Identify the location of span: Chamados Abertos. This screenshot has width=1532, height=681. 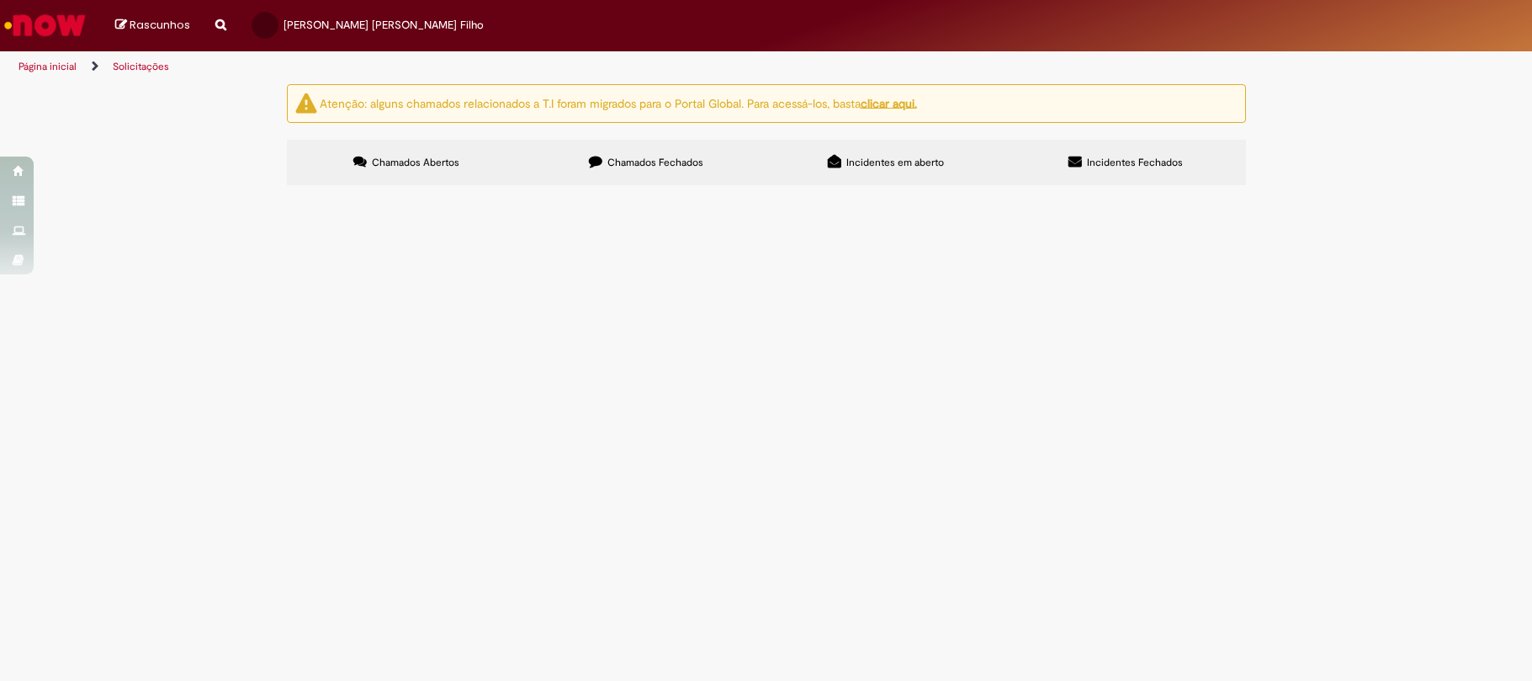
(416, 162).